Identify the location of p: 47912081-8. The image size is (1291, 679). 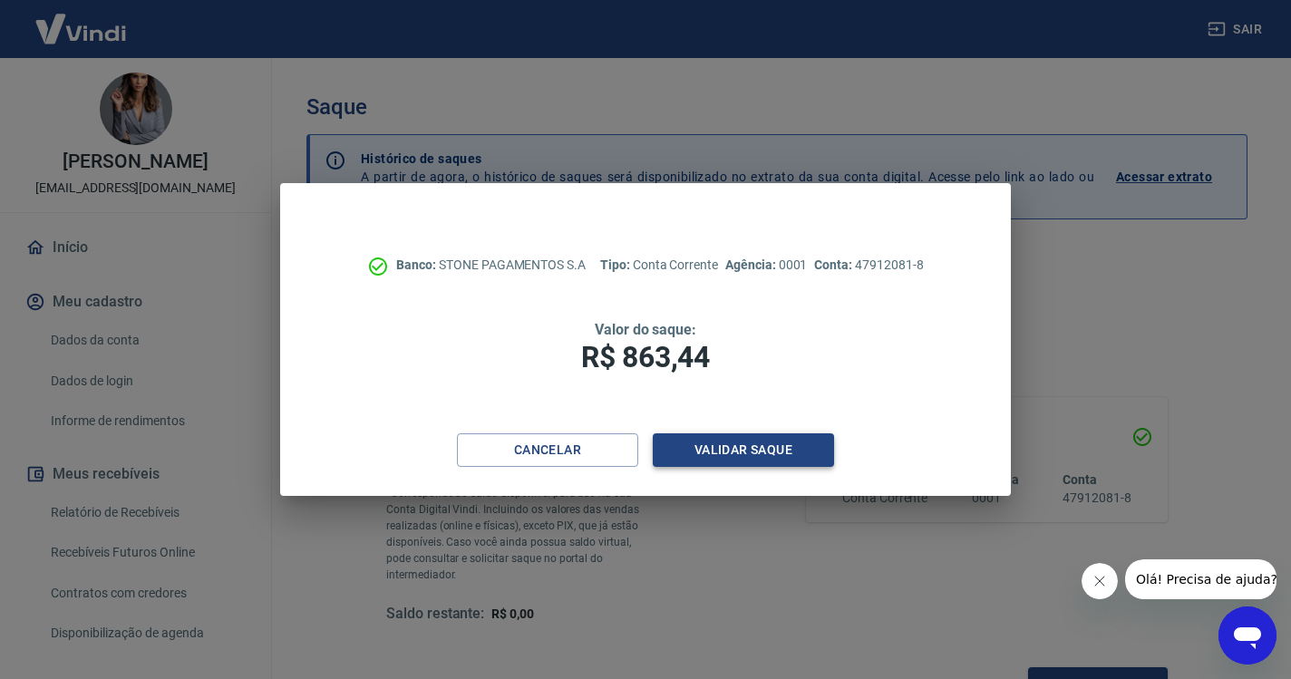
(869, 265).